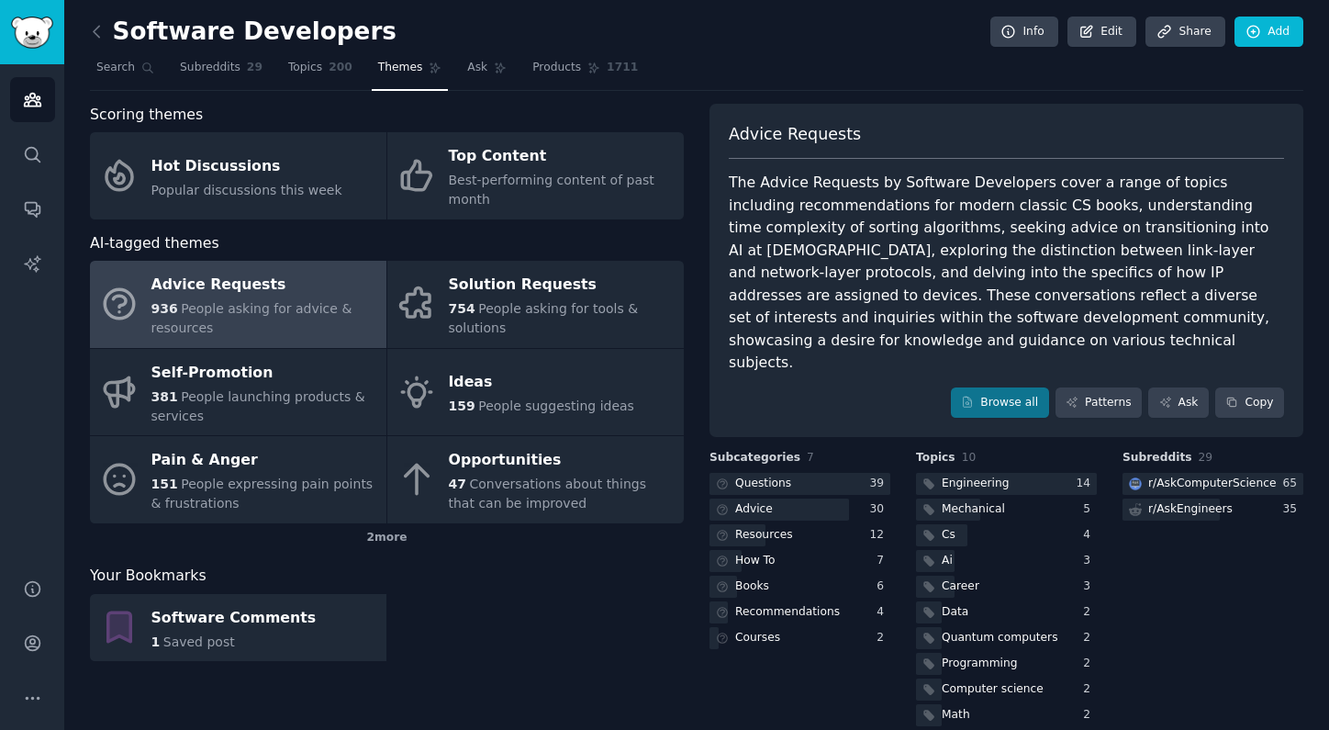  Describe the element at coordinates (238, 628) in the screenshot. I see `a: Software Comments1Saved post` at that location.